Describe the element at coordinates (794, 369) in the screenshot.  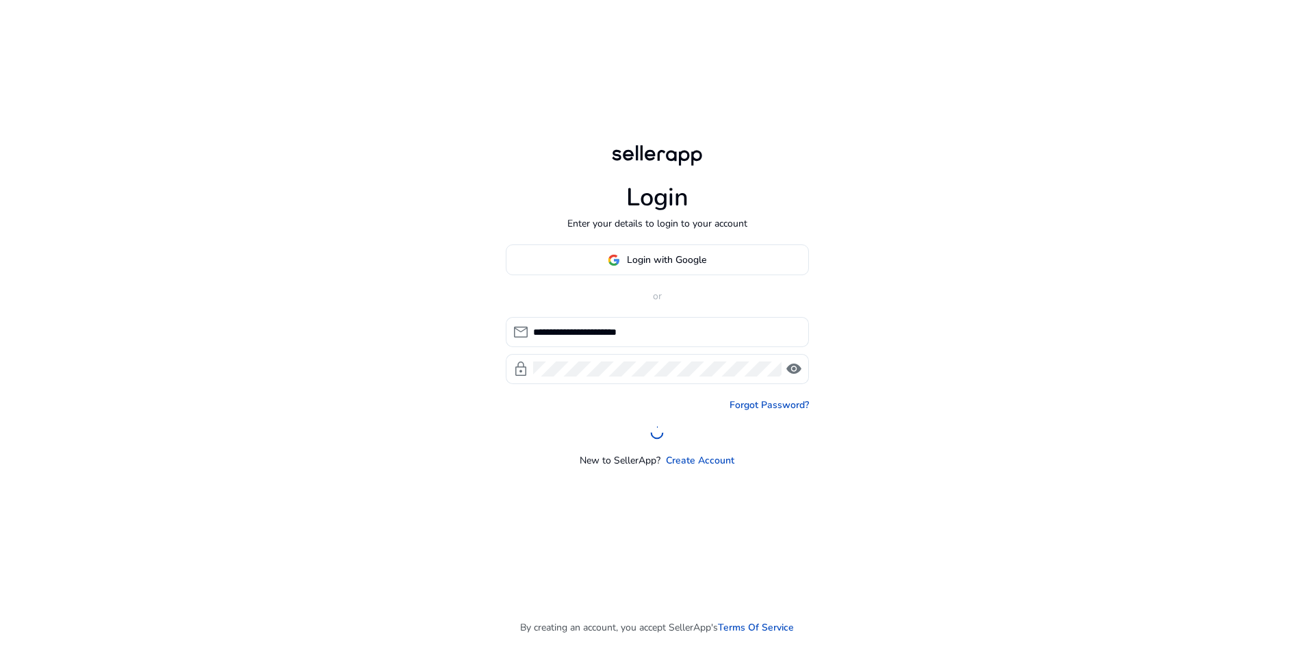
I see `span: visibility` at that location.